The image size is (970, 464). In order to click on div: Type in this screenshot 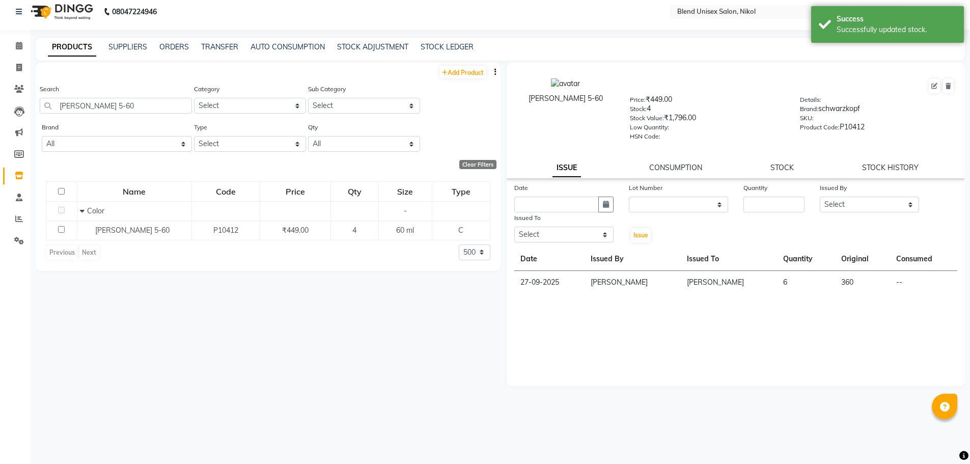, I will do `click(461, 191)`.